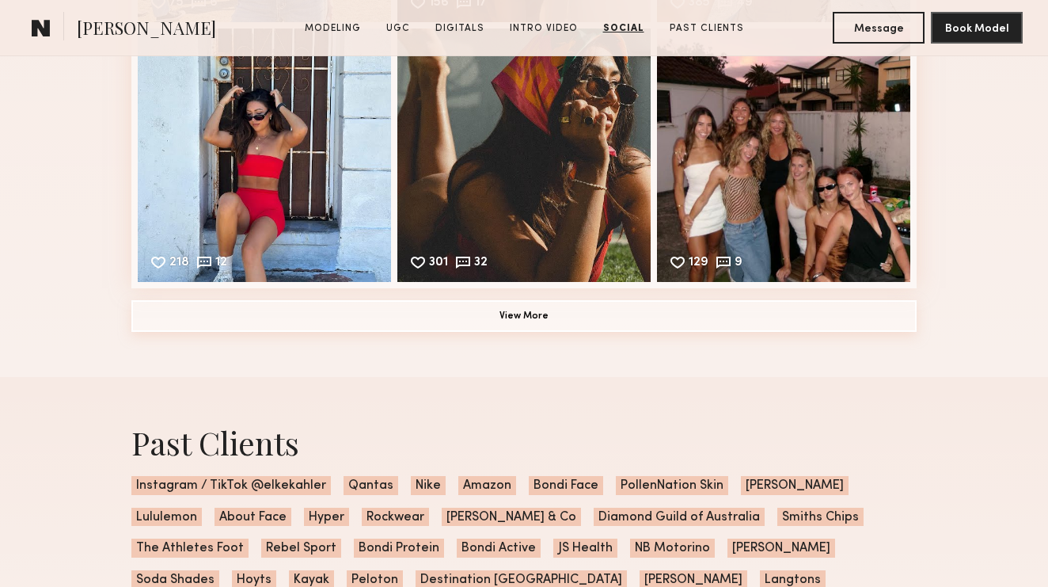  What do you see at coordinates (395, 517) in the screenshot?
I see `span: Rockwear` at bounding box center [395, 517].